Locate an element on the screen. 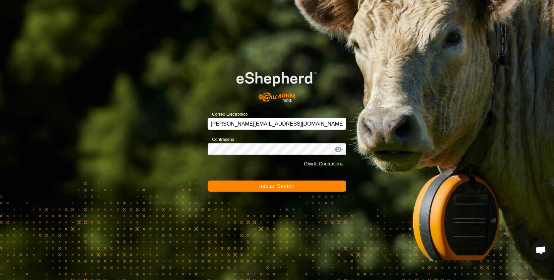 The image size is (554, 280). img: Logo de eShepherd is located at coordinates (277, 84).